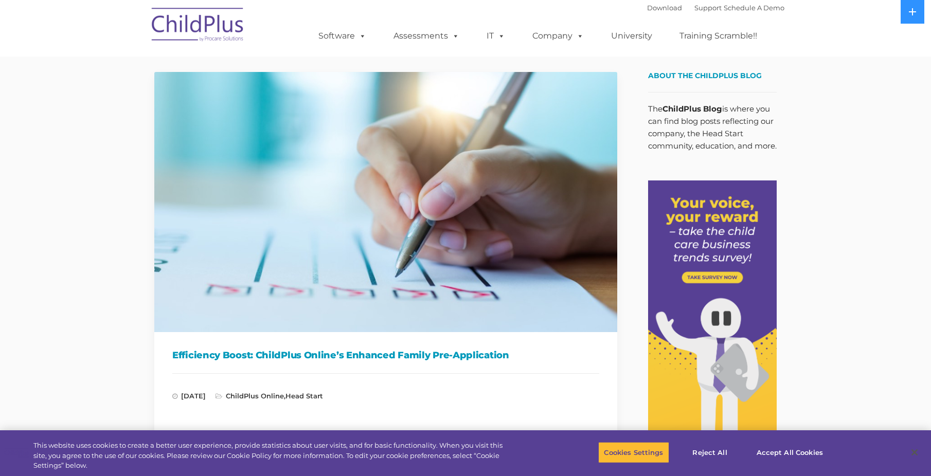  I want to click on strong: ChildPlus Blog, so click(692, 109).